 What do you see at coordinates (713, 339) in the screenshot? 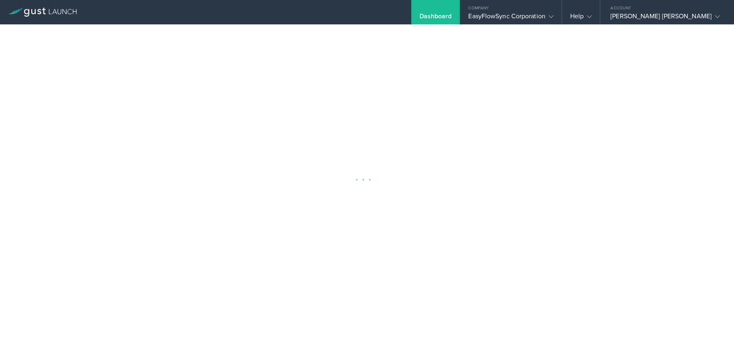
I see `div: Chat Widget` at bounding box center [713, 339].